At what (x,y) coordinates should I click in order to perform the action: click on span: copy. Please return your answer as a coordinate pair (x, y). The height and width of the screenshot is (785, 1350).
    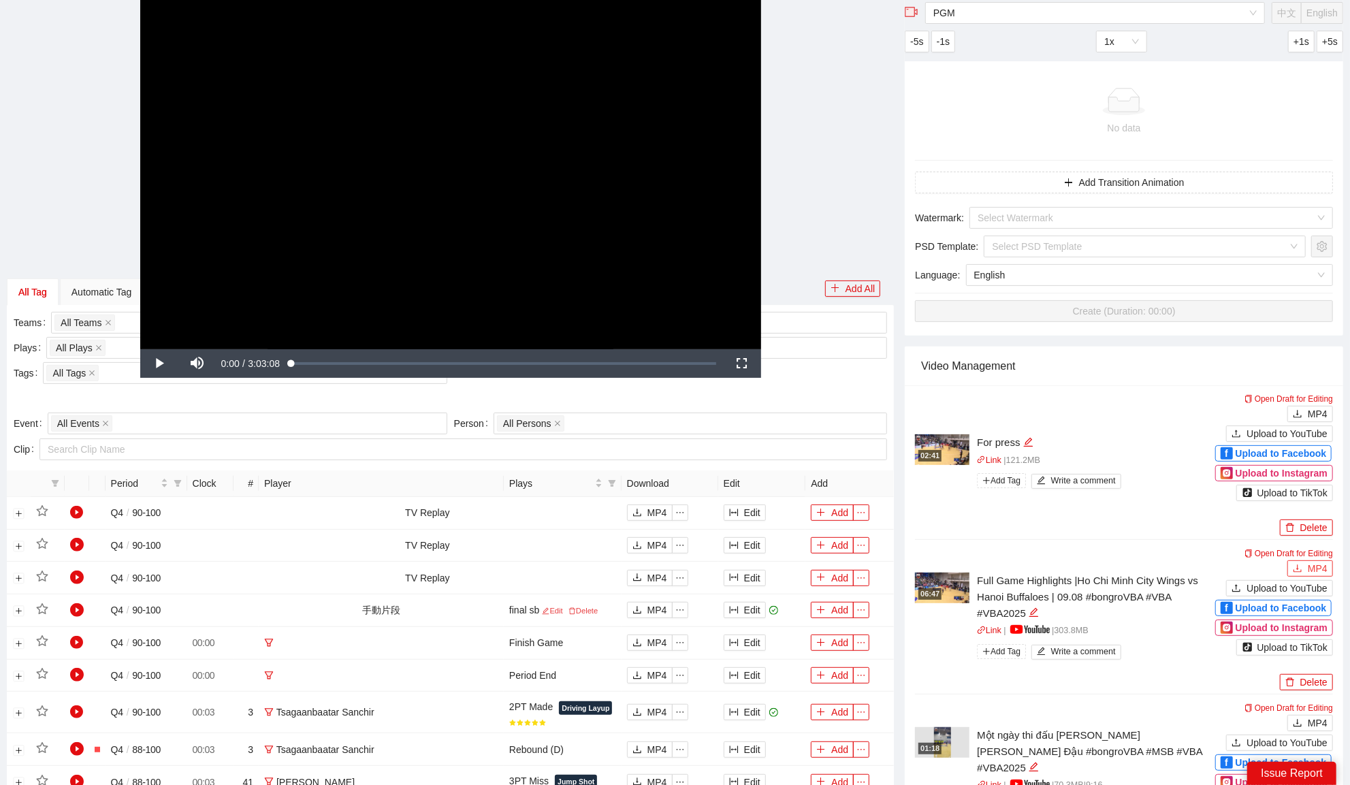
    Looking at the image, I should click on (1248, 553).